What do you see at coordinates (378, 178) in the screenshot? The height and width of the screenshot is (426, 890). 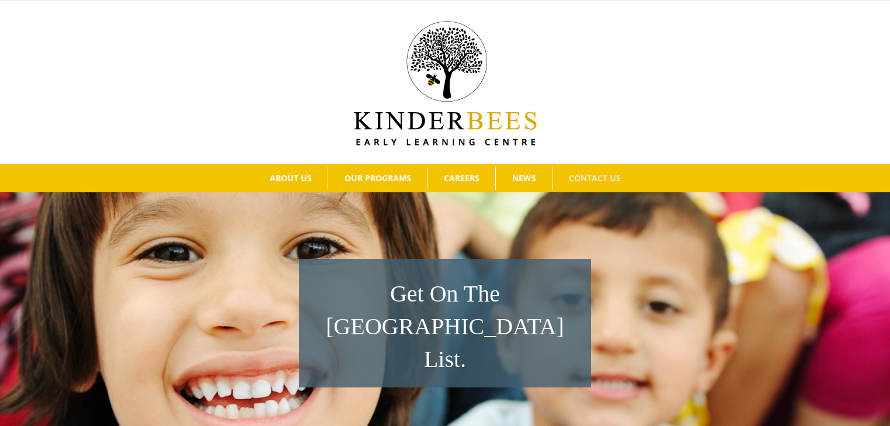 I see `span: OUR PROGRAMS` at bounding box center [378, 178].